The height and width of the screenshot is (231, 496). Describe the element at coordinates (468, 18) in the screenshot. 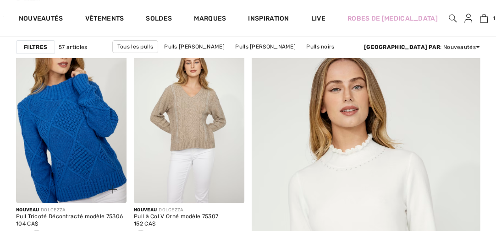

I see `img: Mes infos` at that location.